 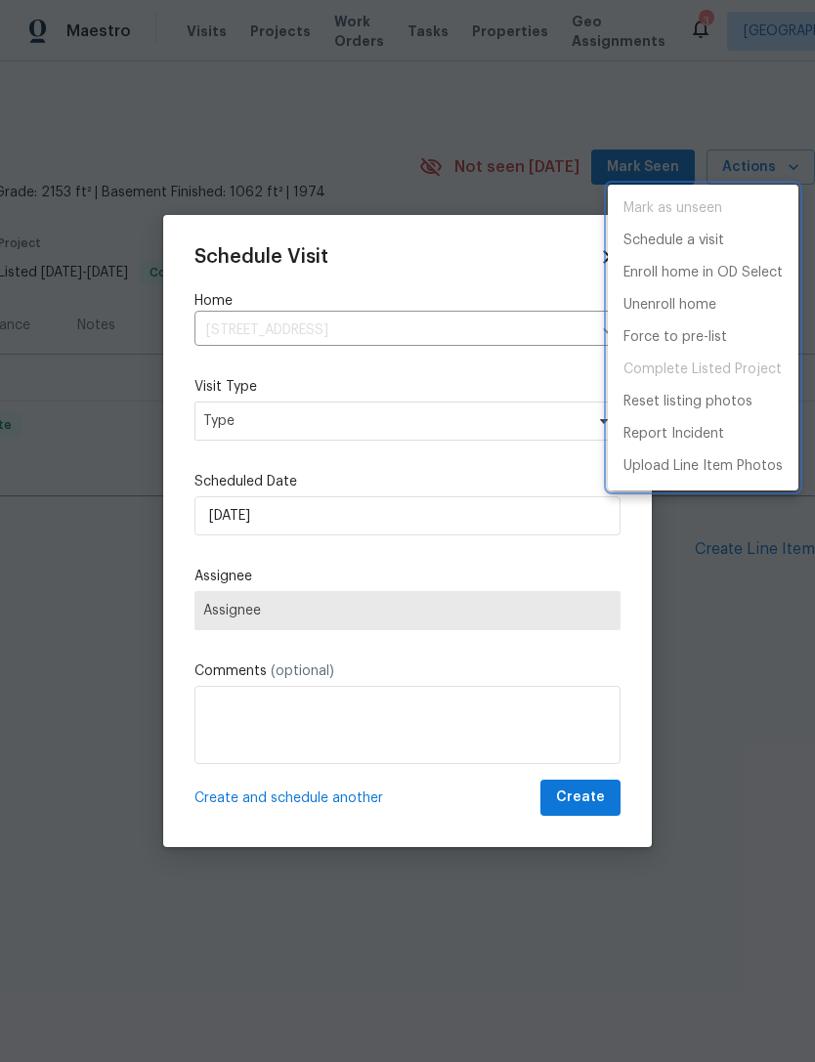 I want to click on p: Unenroll home, so click(x=669, y=305).